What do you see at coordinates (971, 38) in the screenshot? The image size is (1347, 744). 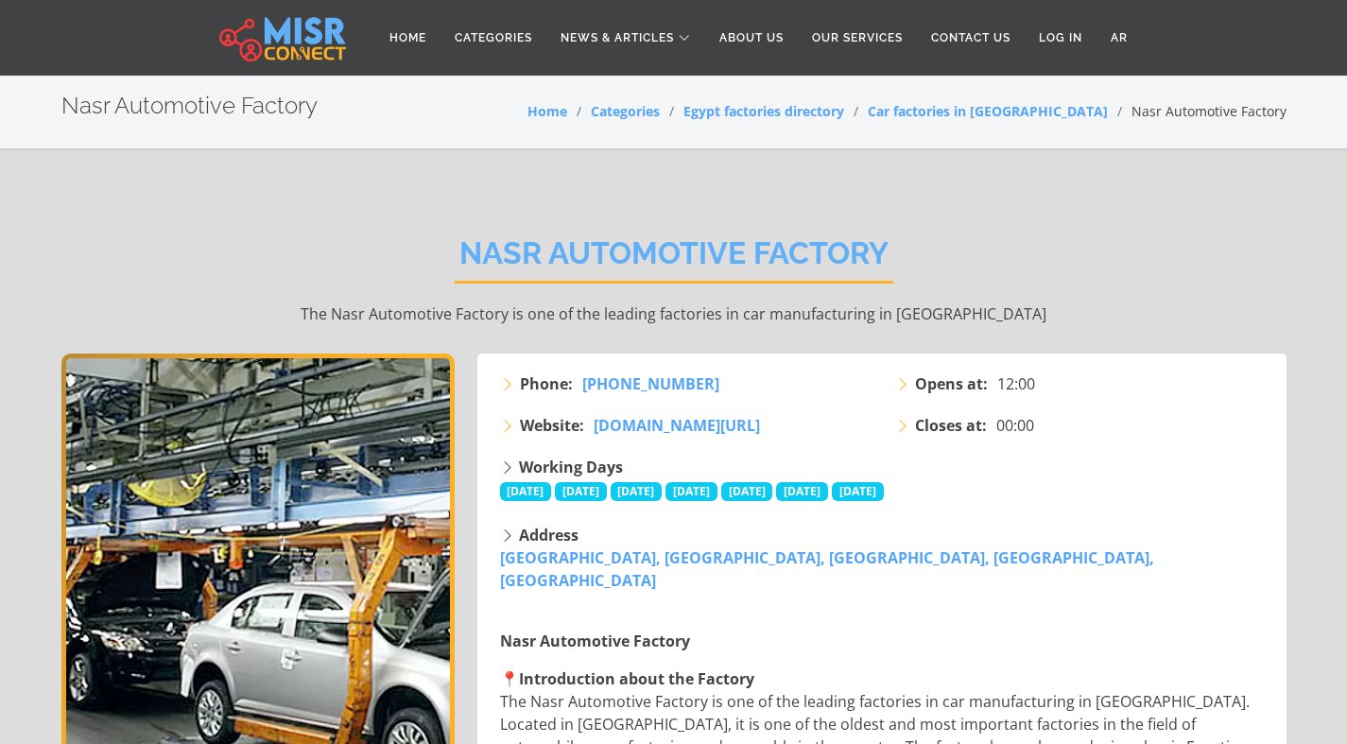 I see `a: Contact Us` at bounding box center [971, 38].